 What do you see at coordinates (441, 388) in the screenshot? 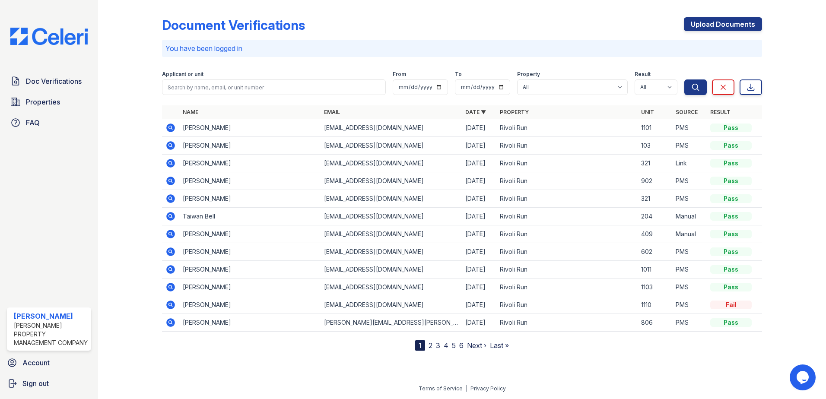
I see `a: Terms of Service` at bounding box center [441, 388].